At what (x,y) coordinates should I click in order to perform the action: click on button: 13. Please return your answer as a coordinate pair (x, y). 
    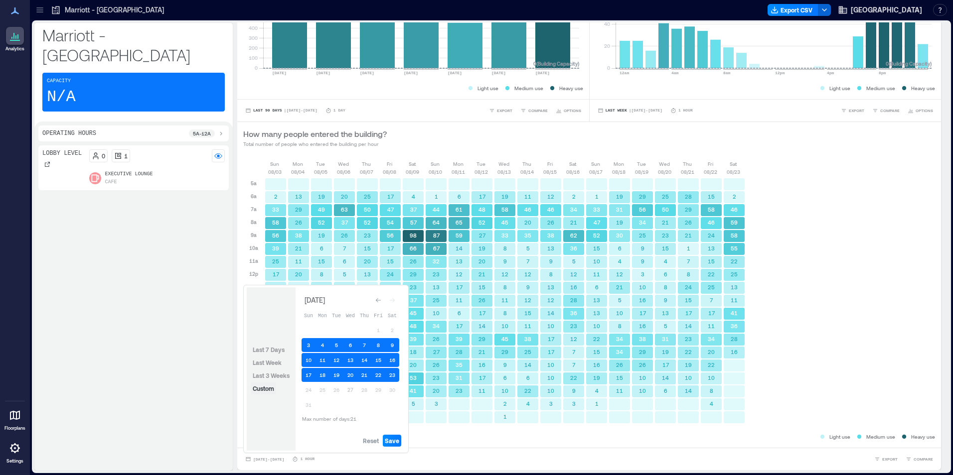
    Looking at the image, I should click on (350, 360).